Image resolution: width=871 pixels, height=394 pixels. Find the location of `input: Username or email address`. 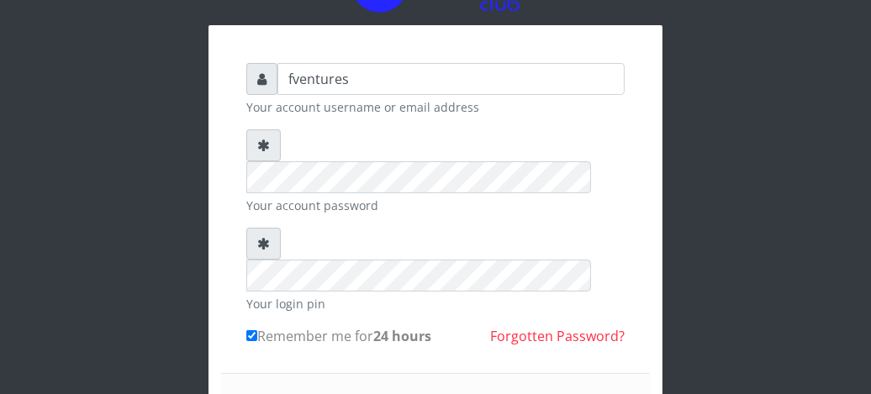

input: Username or email address is located at coordinates (451, 79).